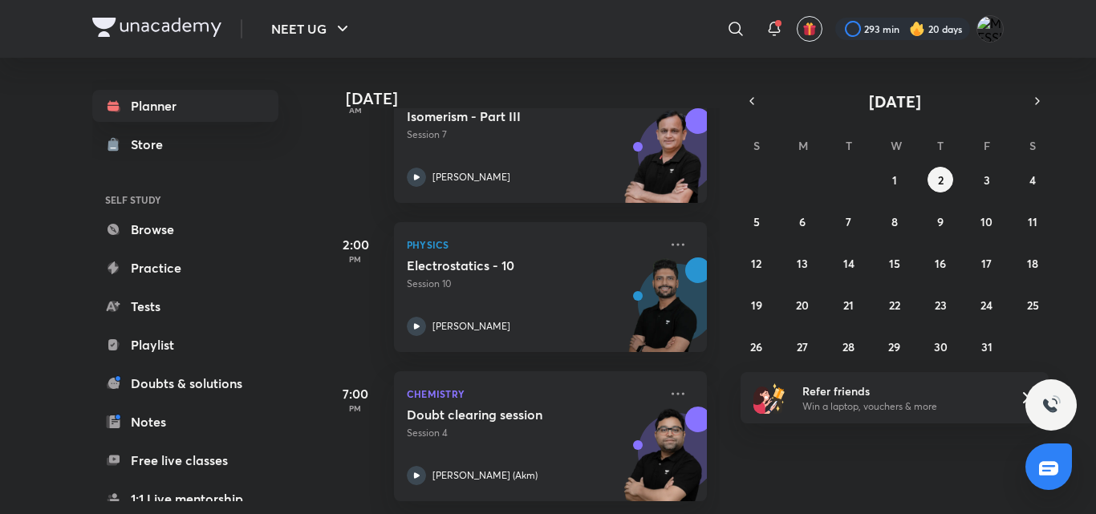  Describe the element at coordinates (940, 180) in the screenshot. I see `button: October 2, 2025` at that location.